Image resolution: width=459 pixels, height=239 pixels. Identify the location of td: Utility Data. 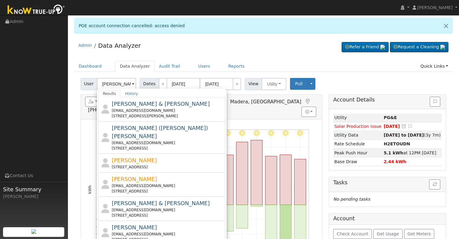
(358, 135).